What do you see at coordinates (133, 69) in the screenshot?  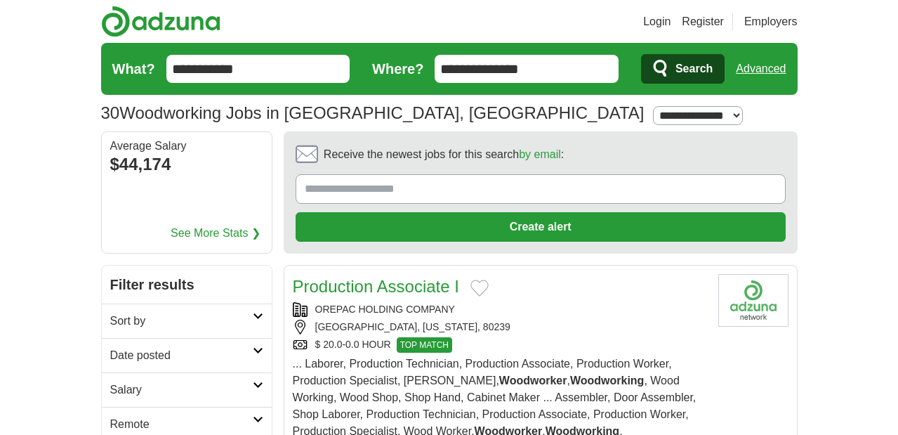 I see `label: What?` at bounding box center [133, 69].